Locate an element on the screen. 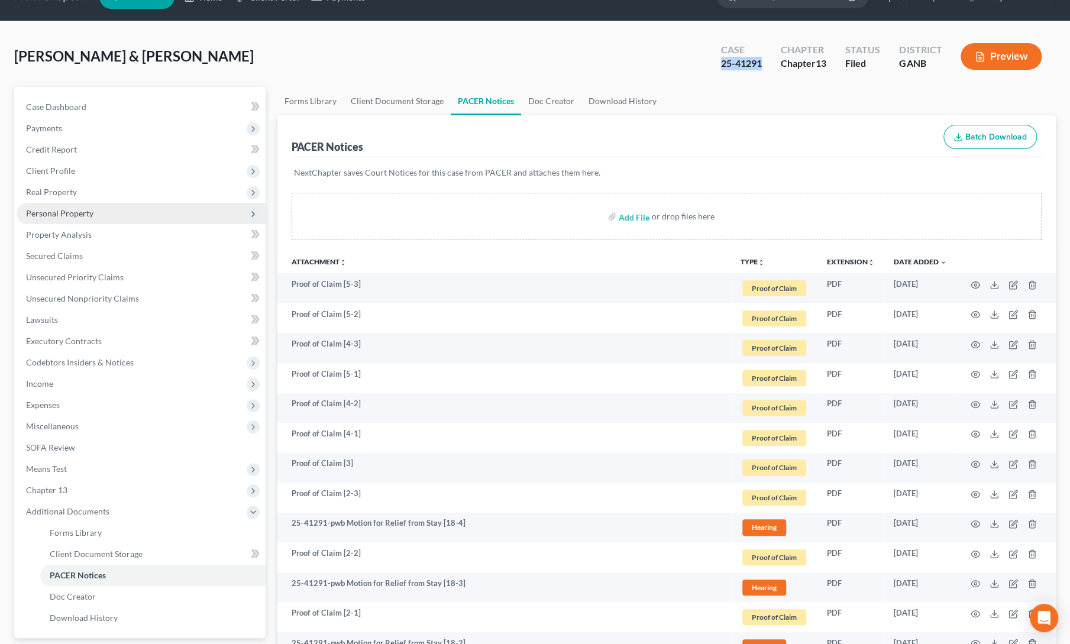 The image size is (1070, 644). span: Batch Download is located at coordinates (996, 137).